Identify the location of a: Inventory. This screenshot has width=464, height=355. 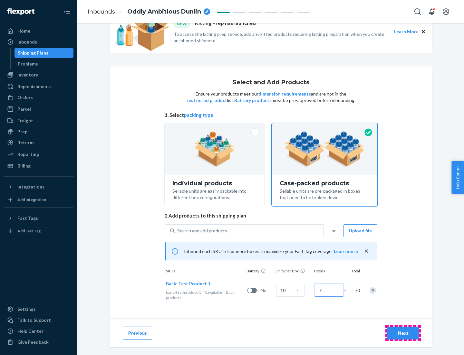
(39, 75).